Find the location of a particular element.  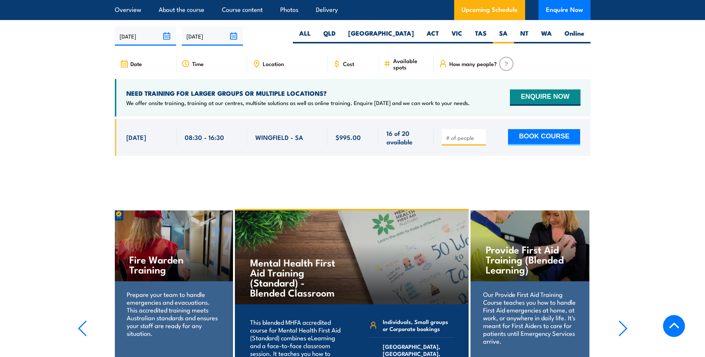

span: How many people? is located at coordinates (473, 64).